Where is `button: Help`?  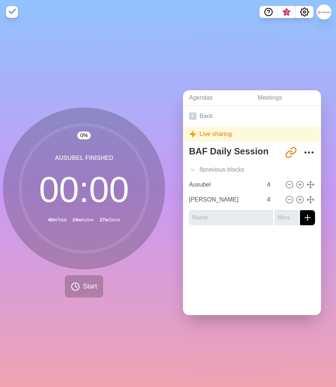 button: Help is located at coordinates (268, 12).